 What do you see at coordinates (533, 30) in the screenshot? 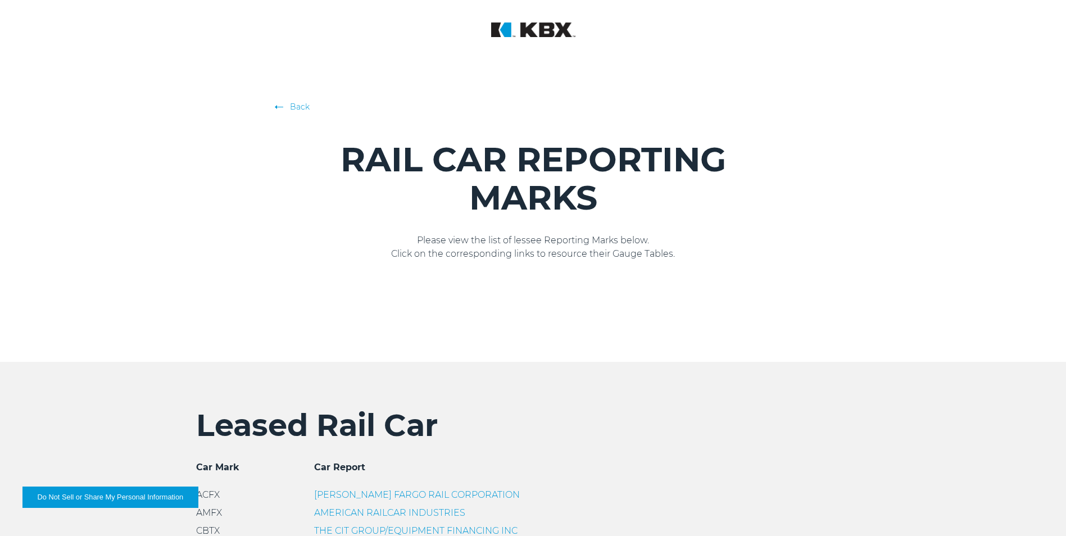
I see `img: KBX Logistics` at bounding box center [533, 30].